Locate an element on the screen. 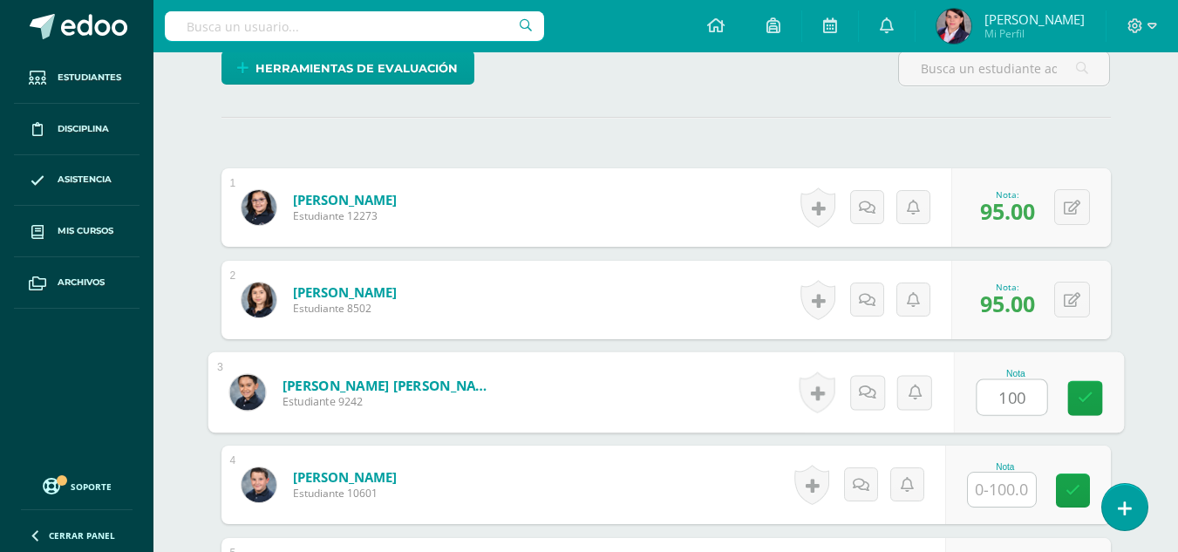 This screenshot has height=552, width=1178. input: Busca un usuario... is located at coordinates (354, 26).